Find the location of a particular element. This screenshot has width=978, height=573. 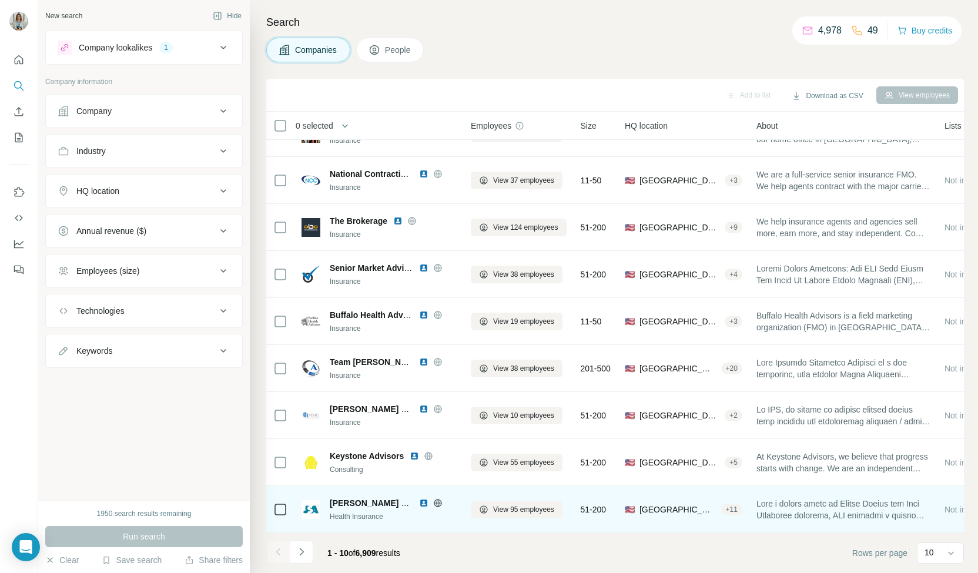

div: Annual revenue ($) is located at coordinates (111, 231).